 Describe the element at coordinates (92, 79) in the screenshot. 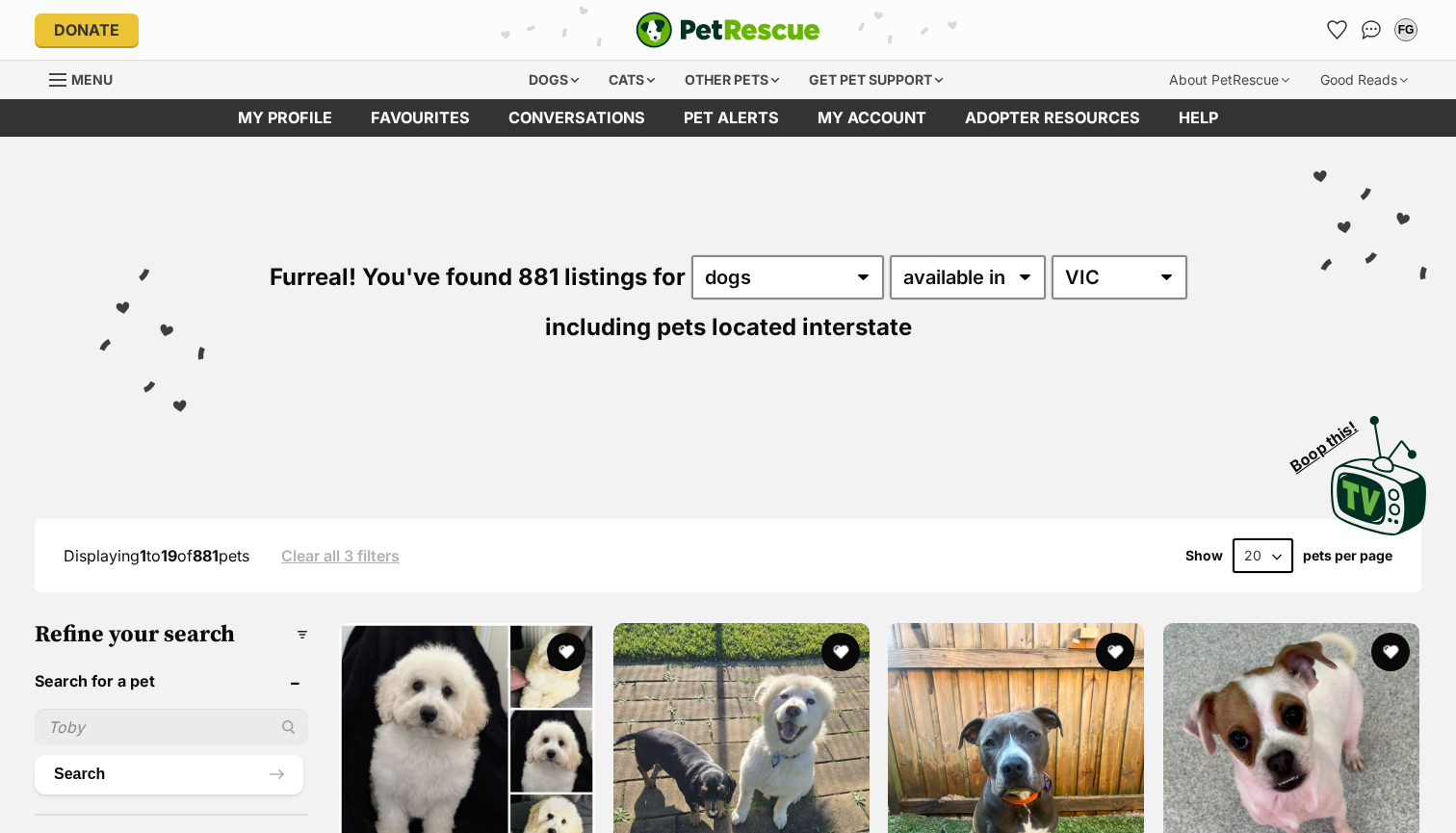

I see `span: Menu` at that location.